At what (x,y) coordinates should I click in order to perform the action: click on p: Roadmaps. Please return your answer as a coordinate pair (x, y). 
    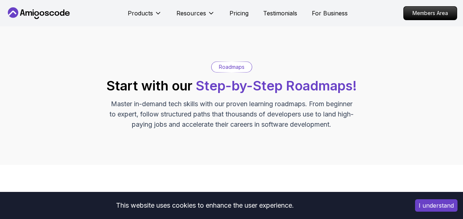
    Looking at the image, I should click on (231, 67).